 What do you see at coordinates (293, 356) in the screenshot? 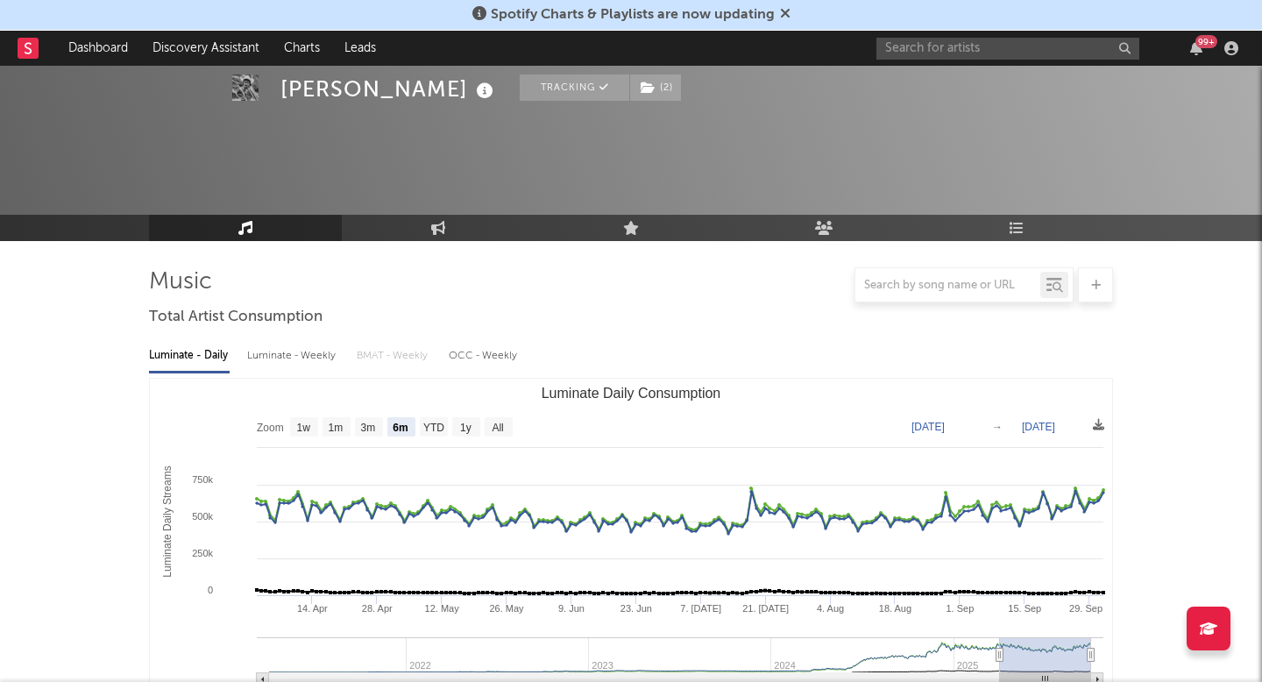
I see `div: Luminate - Weekly` at bounding box center [293, 356].